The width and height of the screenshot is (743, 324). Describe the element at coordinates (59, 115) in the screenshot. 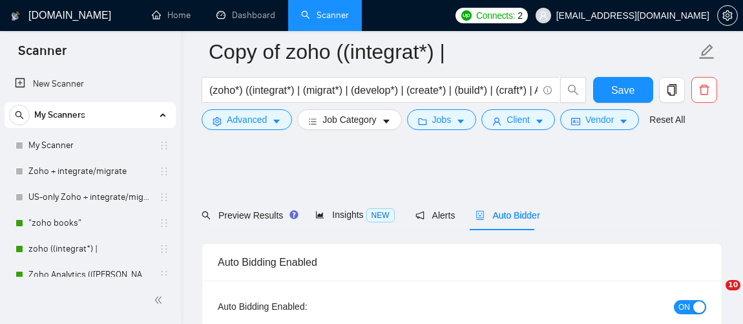

I see `span: My Scanners` at that location.